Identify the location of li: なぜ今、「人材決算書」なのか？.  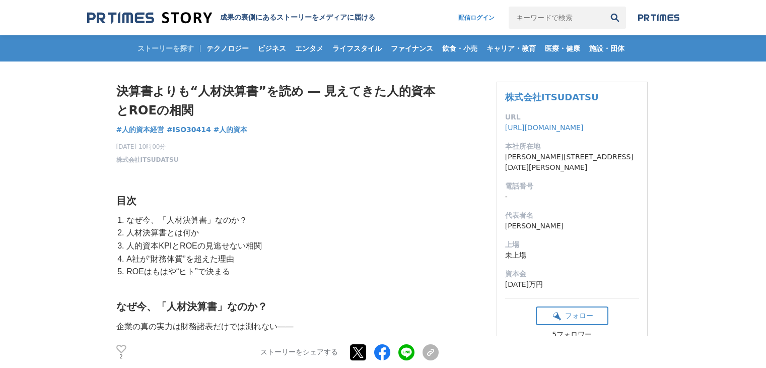
(282, 220).